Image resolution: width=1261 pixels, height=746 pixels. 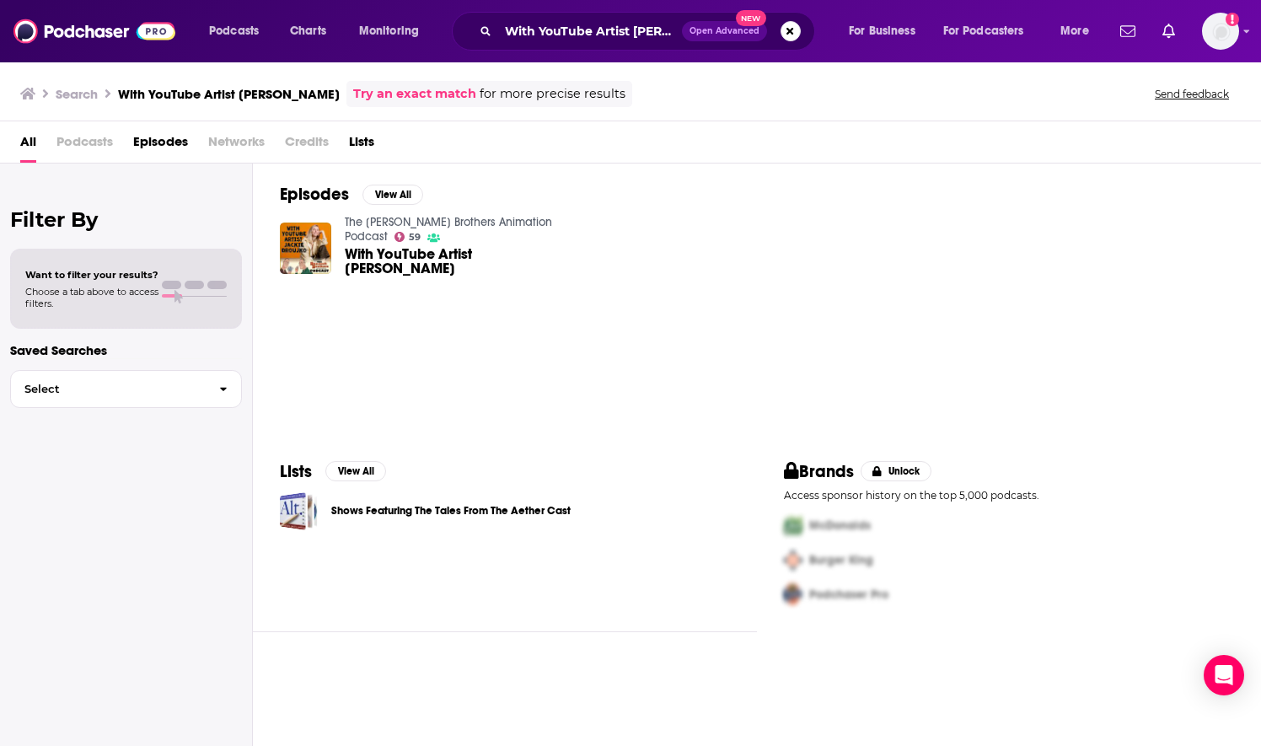 What do you see at coordinates (751, 18) in the screenshot?
I see `span: New` at bounding box center [751, 18].